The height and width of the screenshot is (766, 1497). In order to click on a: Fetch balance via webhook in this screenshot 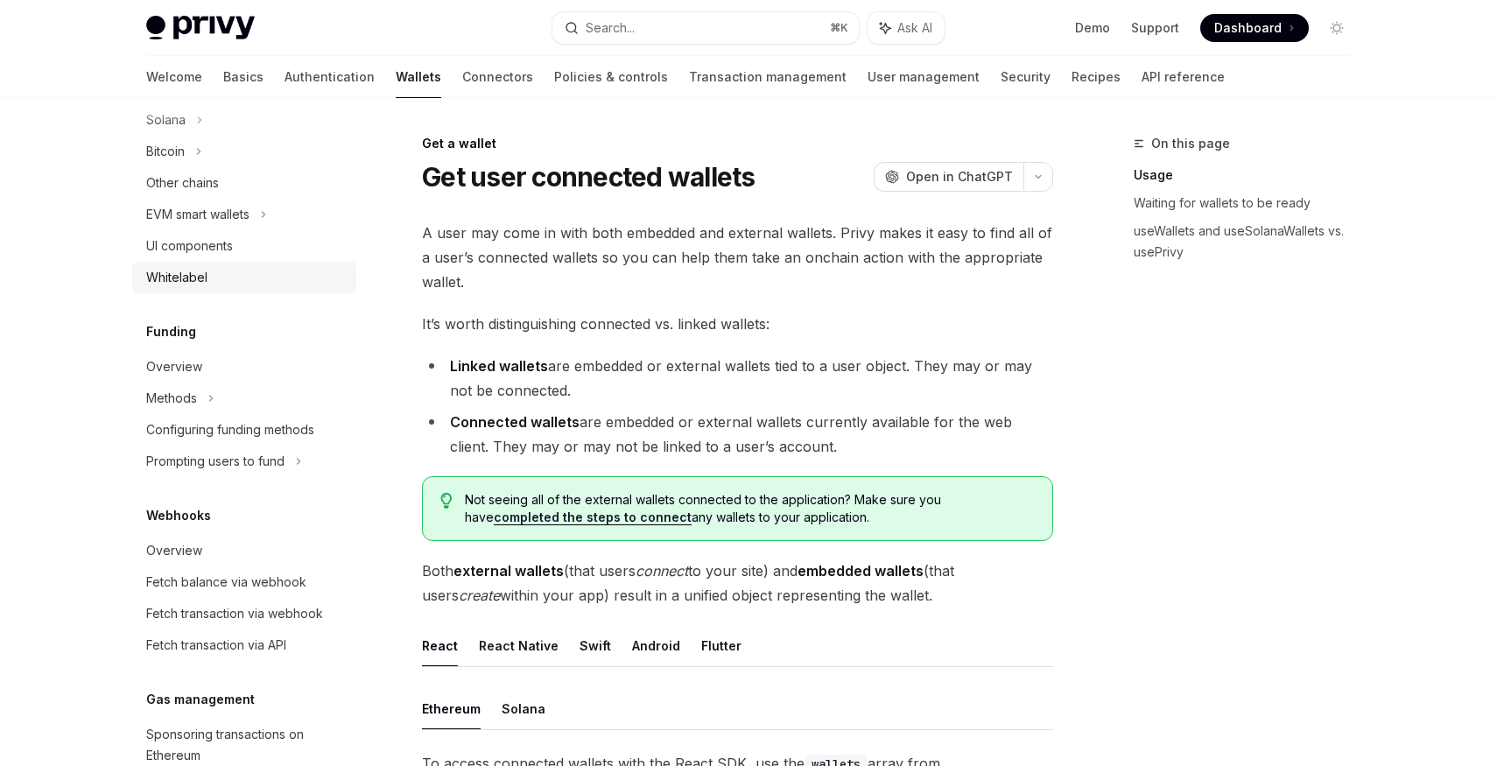, I will do `click(244, 582)`.